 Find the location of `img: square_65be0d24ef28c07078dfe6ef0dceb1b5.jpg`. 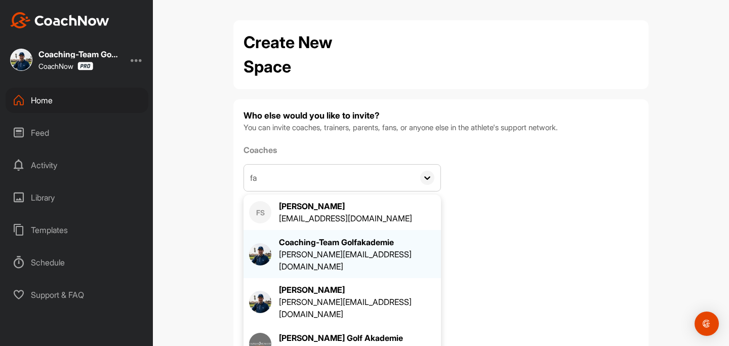

img: square_65be0d24ef28c07078dfe6ef0dceb1b5.jpg is located at coordinates (260, 302).